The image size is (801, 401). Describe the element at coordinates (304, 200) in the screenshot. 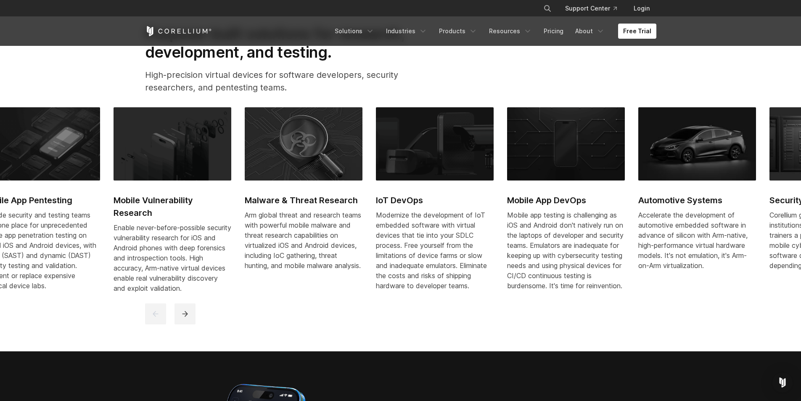

I see `h2: Malware & Threat Research` at that location.